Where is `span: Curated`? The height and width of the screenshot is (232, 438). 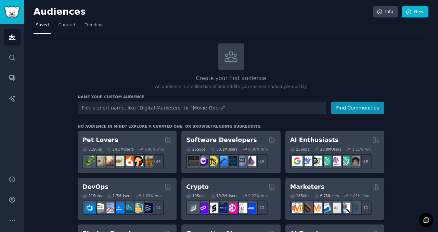
span: Curated is located at coordinates (67, 25).